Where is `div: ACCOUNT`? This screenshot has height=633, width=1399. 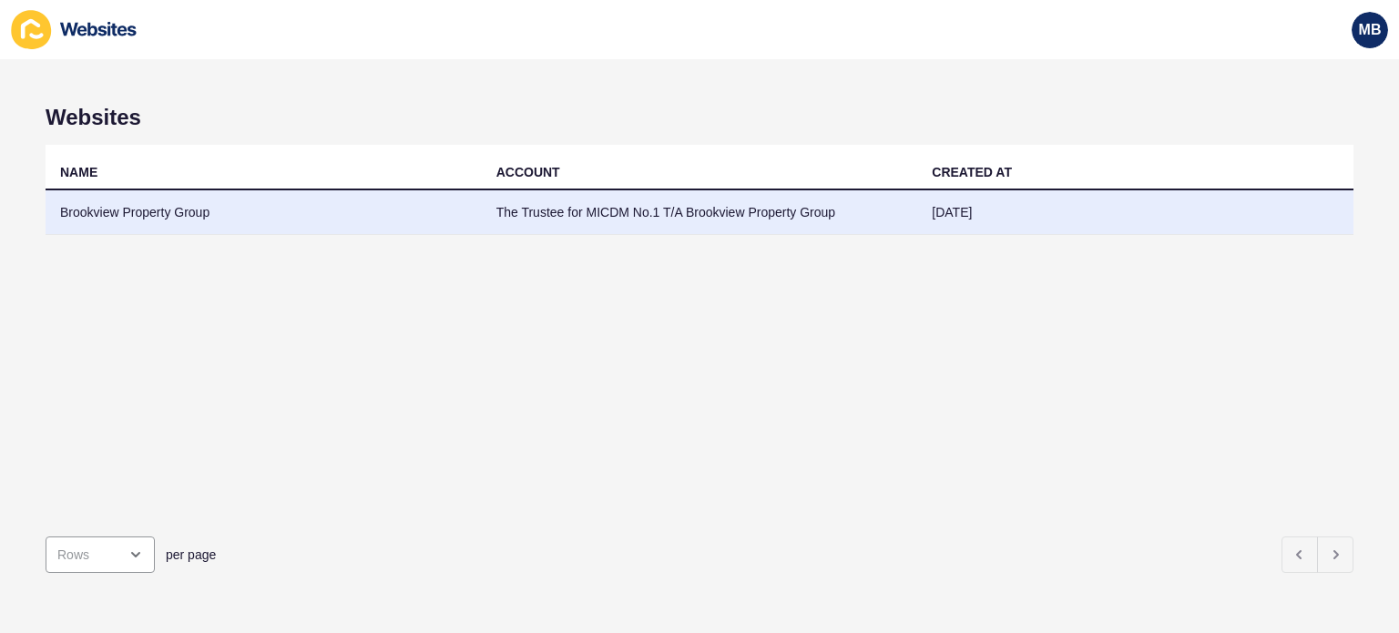
div: ACCOUNT is located at coordinates (528, 172).